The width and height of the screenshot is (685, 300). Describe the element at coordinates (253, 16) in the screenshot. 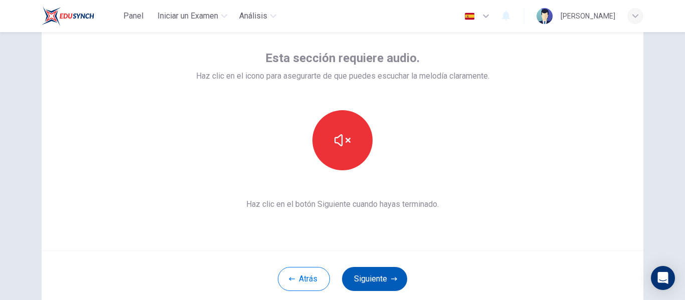

I see `span: Análisis` at that location.